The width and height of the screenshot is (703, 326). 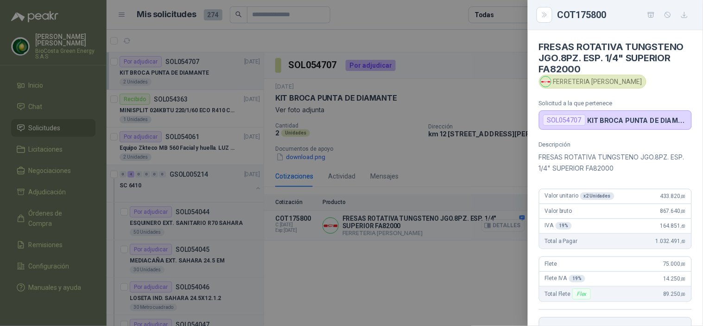 I want to click on span: IVA, so click(x=559, y=226).